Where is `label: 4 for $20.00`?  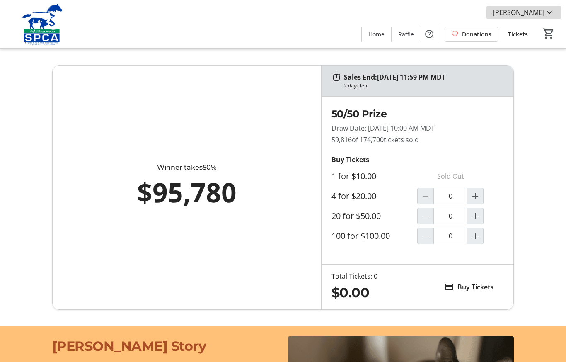
label: 4 for $20.00 is located at coordinates (354, 196).